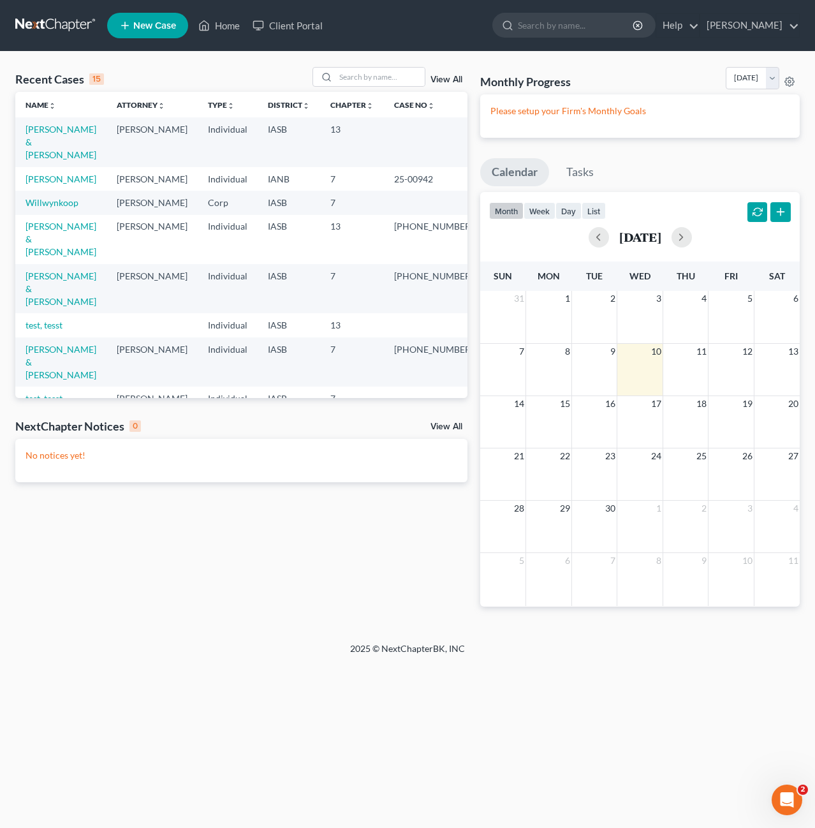 The width and height of the screenshot is (815, 828). Describe the element at coordinates (219, 26) in the screenshot. I see `a: Home` at that location.